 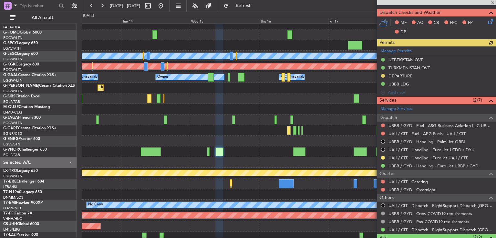 I want to click on span: G-KGKG, so click(x=11, y=65).